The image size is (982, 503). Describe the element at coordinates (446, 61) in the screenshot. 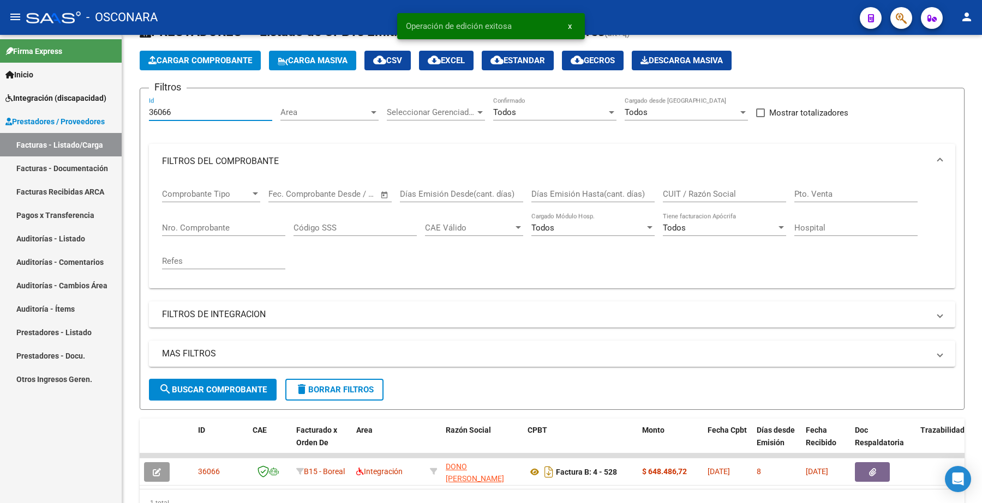

I see `span: EXCEL` at that location.